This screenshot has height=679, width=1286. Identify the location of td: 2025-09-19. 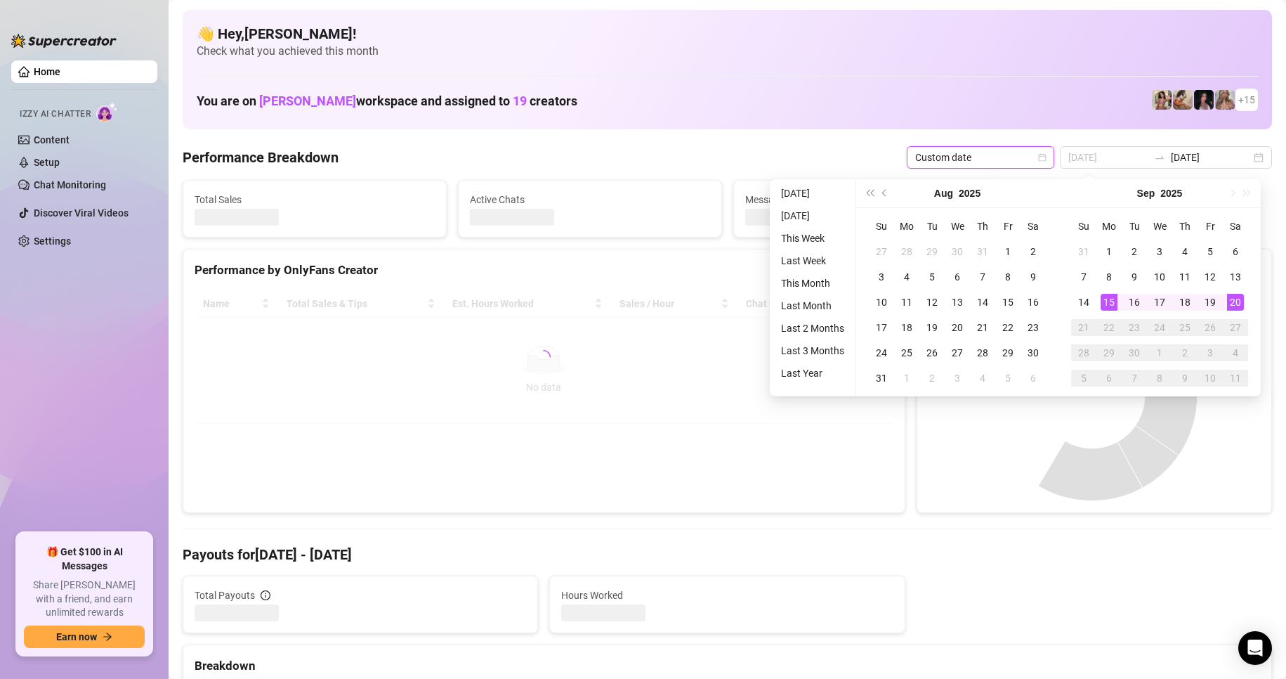
(1211, 302).